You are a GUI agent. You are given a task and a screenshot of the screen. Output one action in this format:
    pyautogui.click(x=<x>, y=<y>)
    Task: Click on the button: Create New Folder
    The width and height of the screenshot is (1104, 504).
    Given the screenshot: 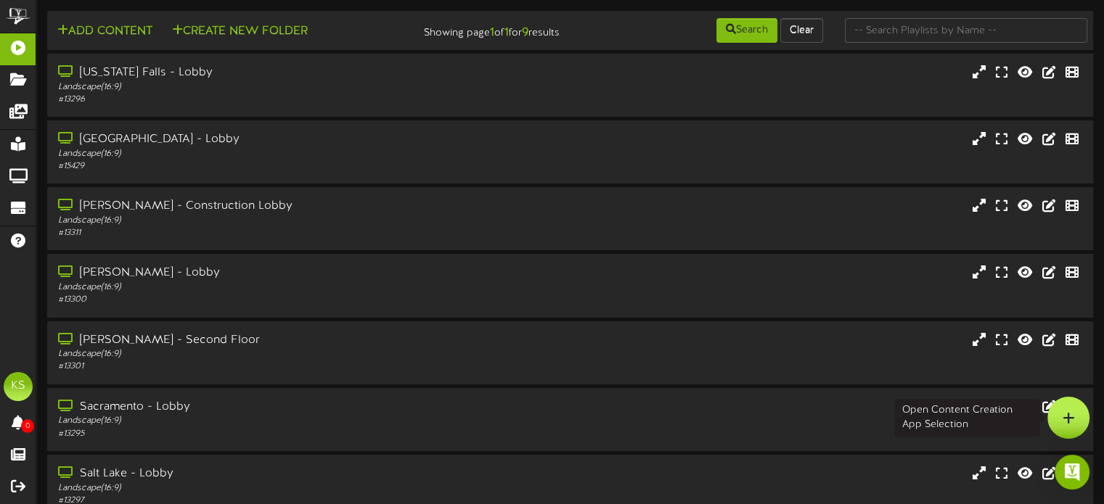 What is the action you would take?
    pyautogui.click(x=239, y=31)
    